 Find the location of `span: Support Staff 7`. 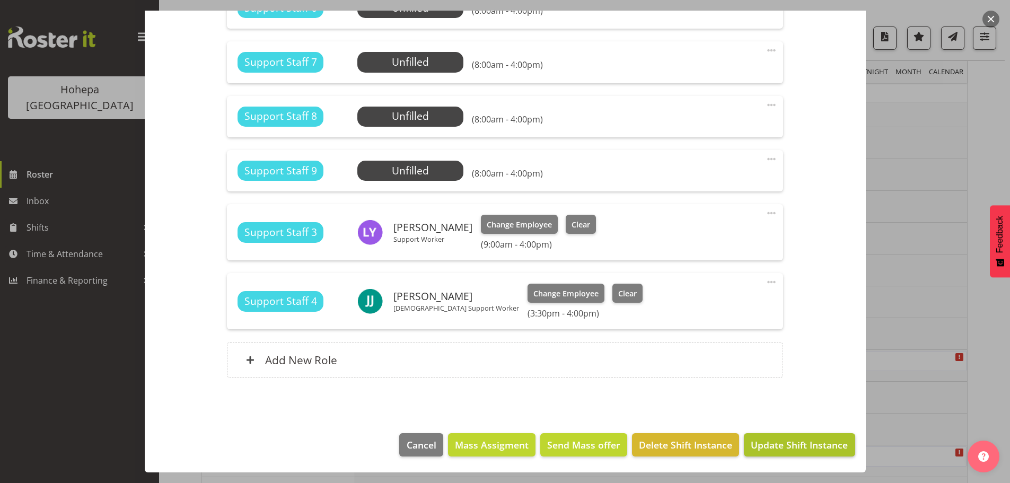

span: Support Staff 7 is located at coordinates (281, 62).